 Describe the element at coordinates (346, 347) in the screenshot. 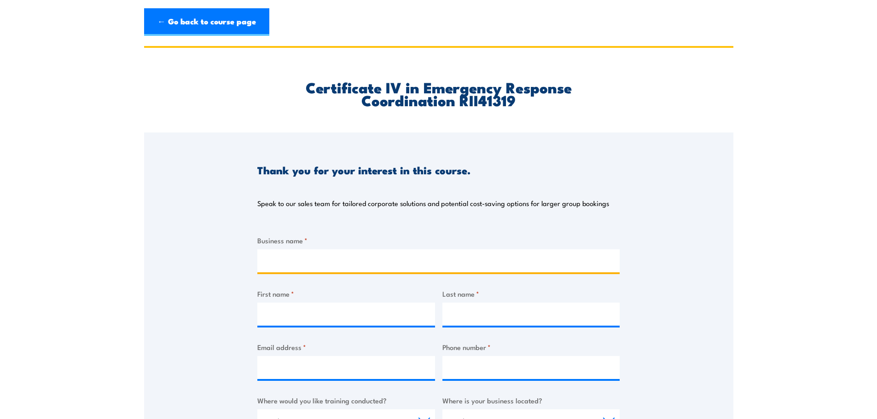

I see `label: Email address` at that location.